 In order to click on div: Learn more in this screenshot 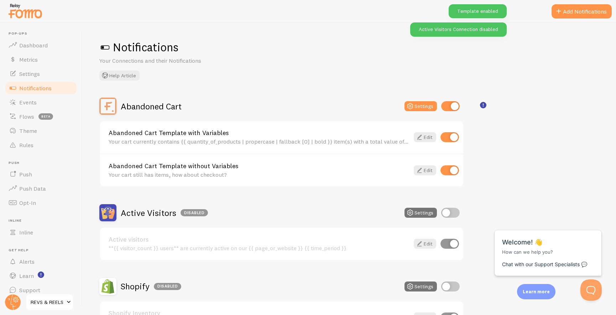, I will do `click(536, 291)`.